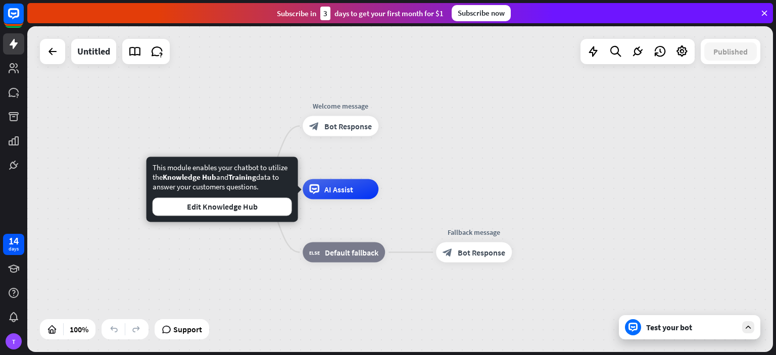  Describe the element at coordinates (93, 52) in the screenshot. I see `div: Untitled` at that location.